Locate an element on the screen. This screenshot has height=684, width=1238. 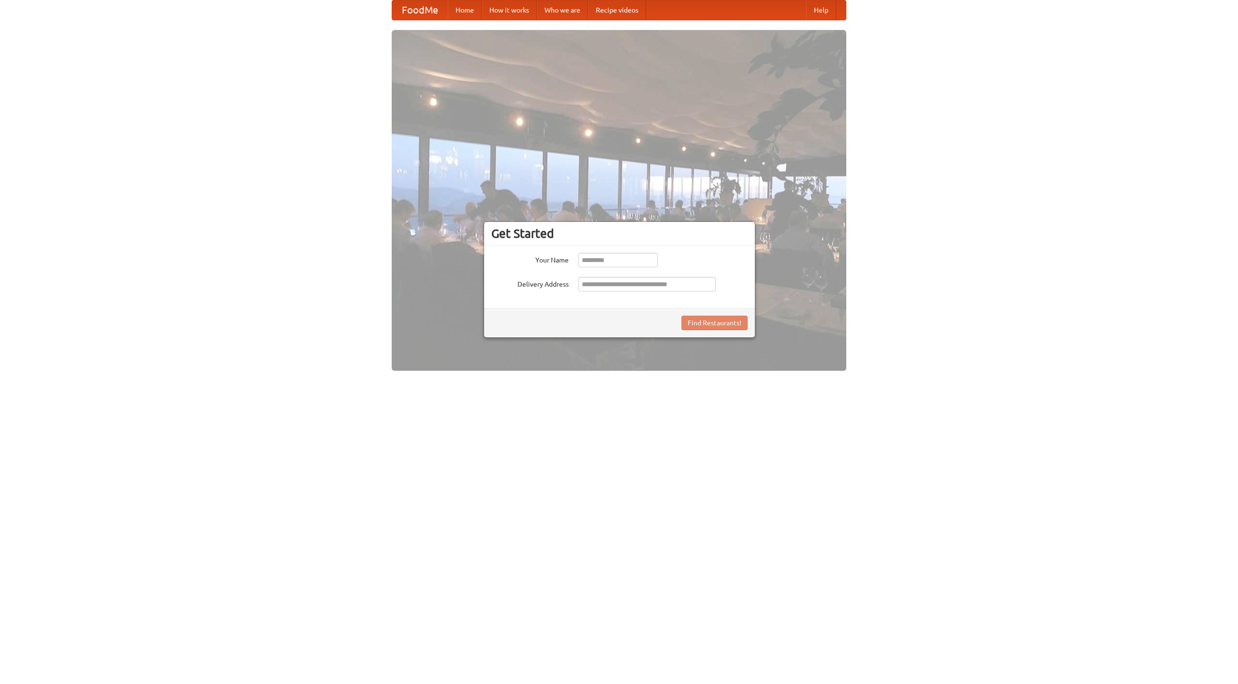
h3: Get Started is located at coordinates (620, 234).